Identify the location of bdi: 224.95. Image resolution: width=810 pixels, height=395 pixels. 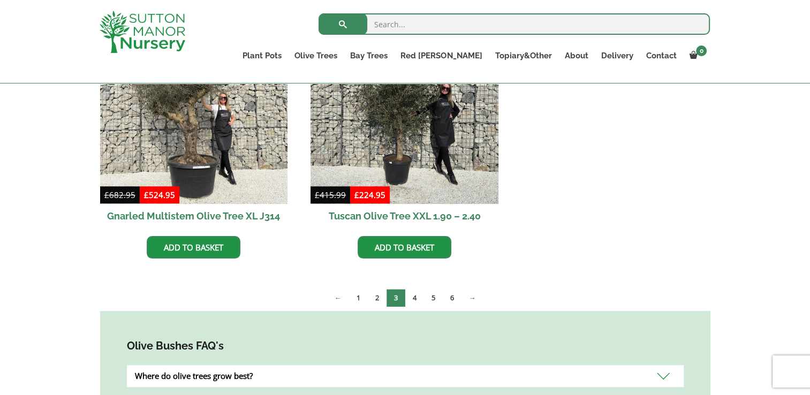
(370, 195).